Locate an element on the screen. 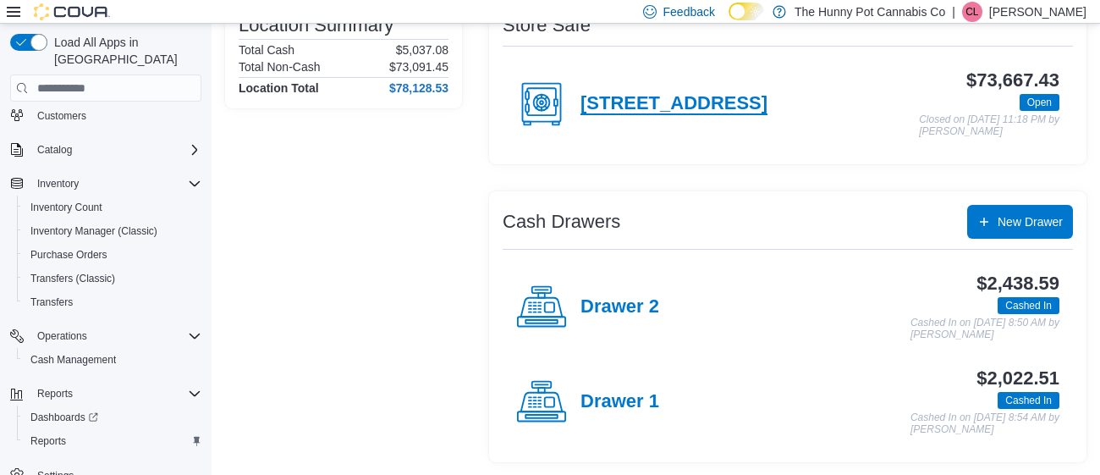 This screenshot has height=475, width=1100. div: Carla Larose is located at coordinates (973, 12).